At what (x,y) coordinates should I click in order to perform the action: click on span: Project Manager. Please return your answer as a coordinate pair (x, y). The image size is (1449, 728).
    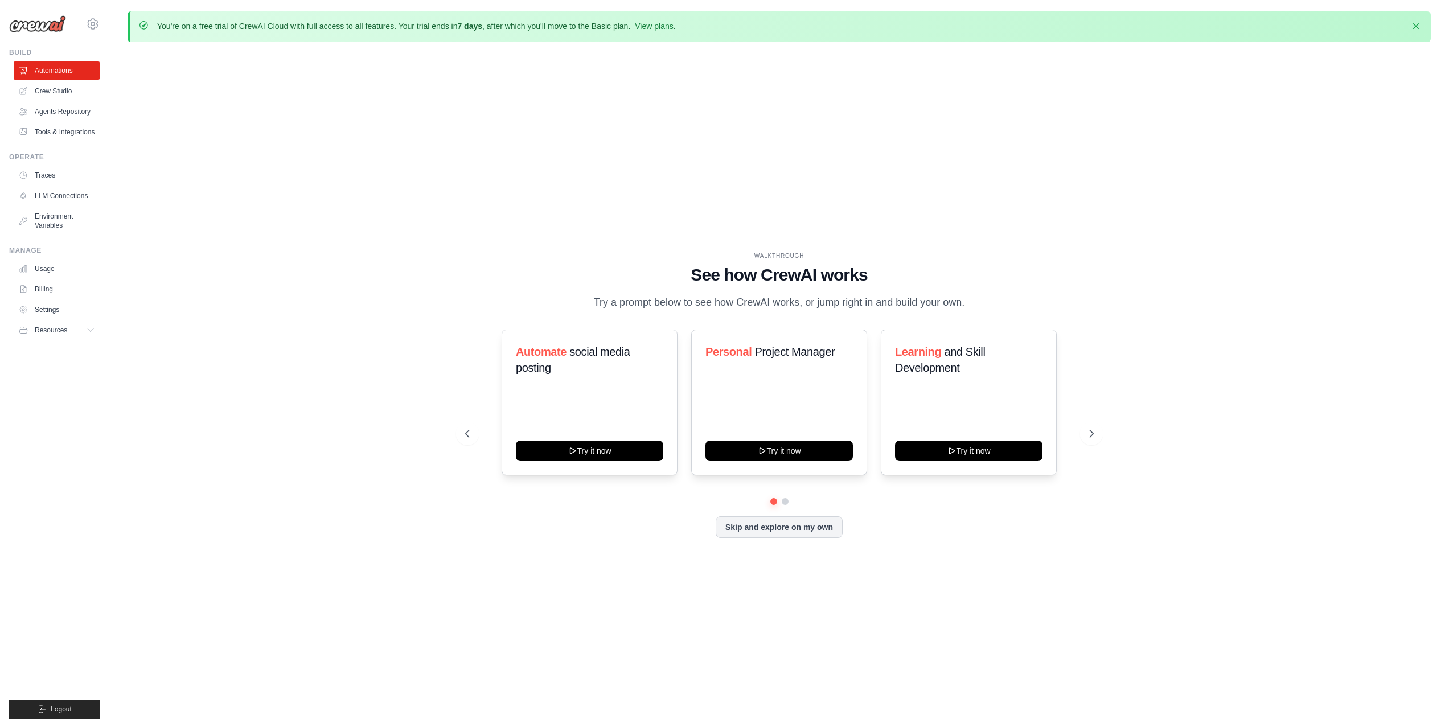
    Looking at the image, I should click on (794, 352).